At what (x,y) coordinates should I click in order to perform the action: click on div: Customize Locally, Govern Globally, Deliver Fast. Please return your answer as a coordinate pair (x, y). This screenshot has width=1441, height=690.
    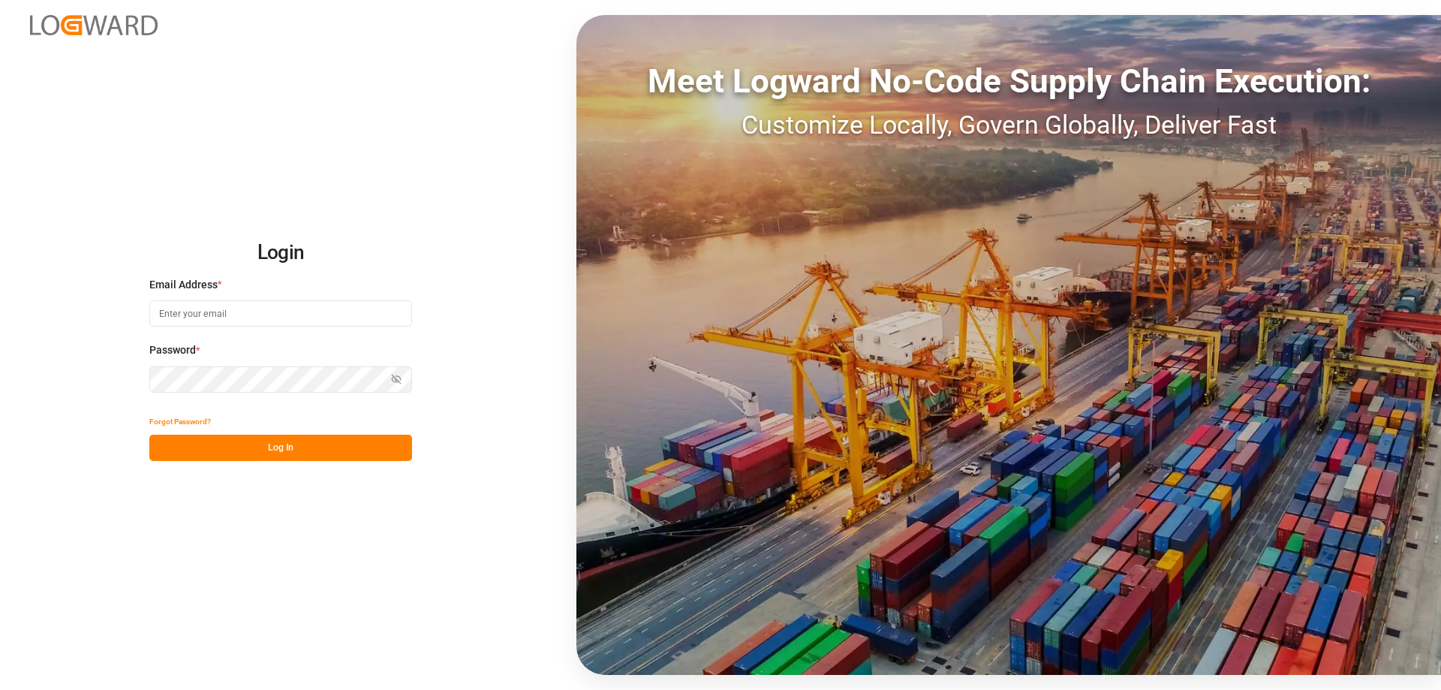
    Looking at the image, I should click on (1009, 125).